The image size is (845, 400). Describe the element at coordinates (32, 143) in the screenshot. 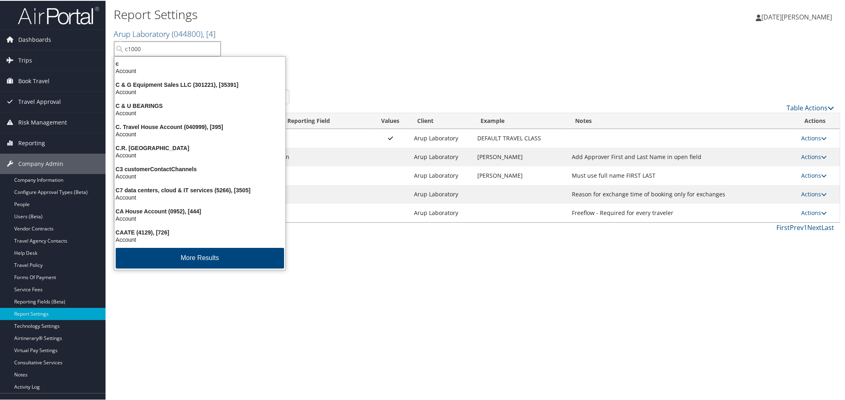

I see `span: Reporting` at that location.